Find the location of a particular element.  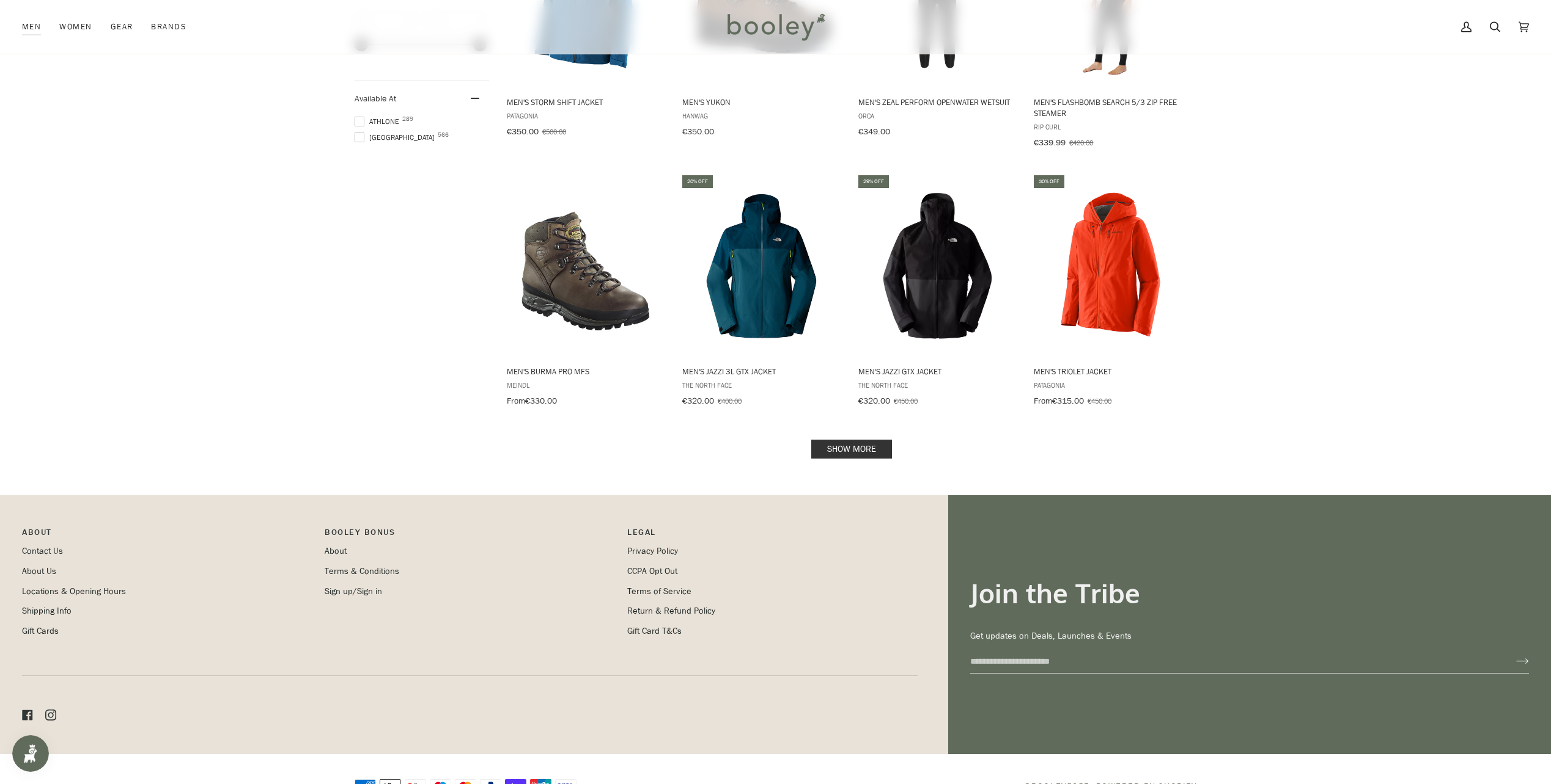

span: Athlone is located at coordinates (379, 121).